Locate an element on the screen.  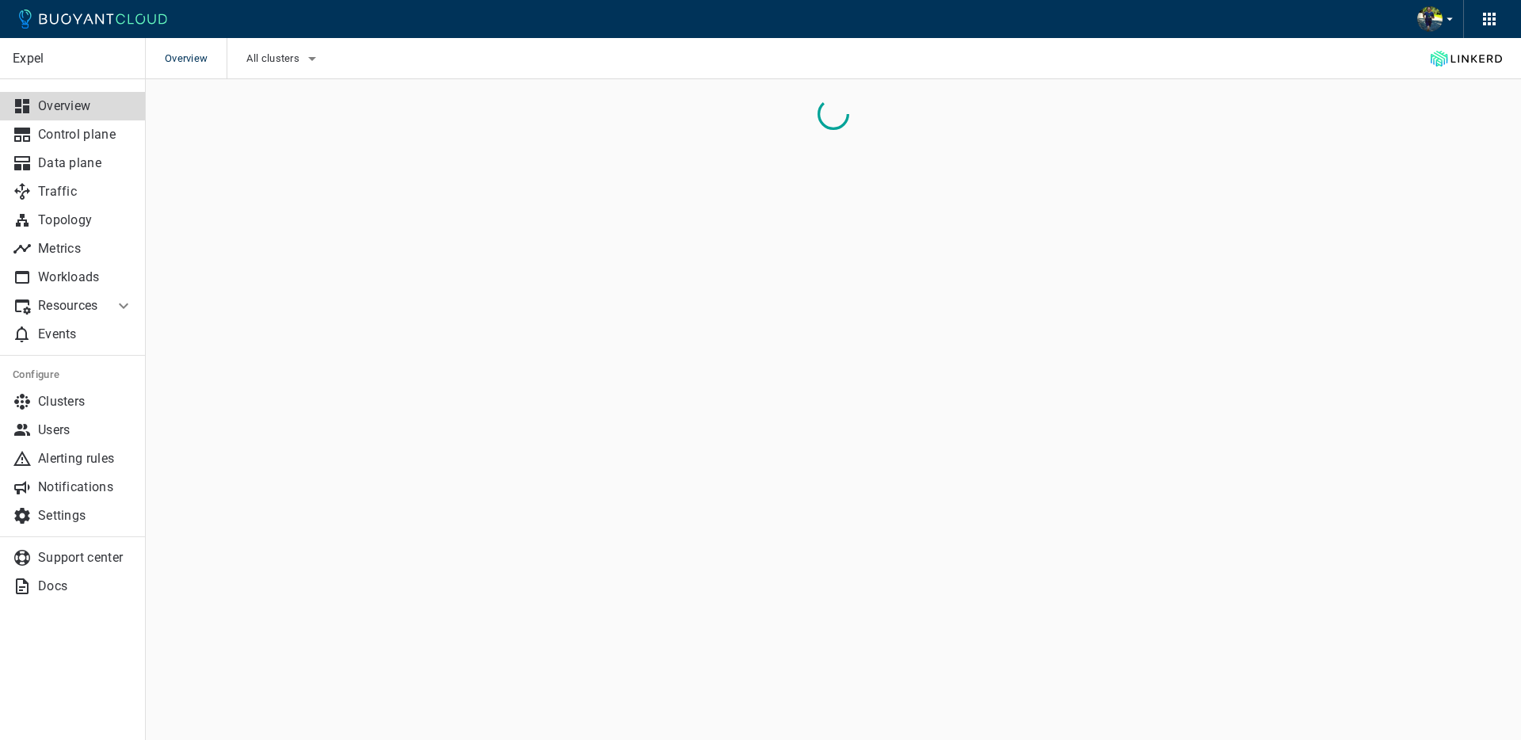
p: Expel is located at coordinates (72, 59).